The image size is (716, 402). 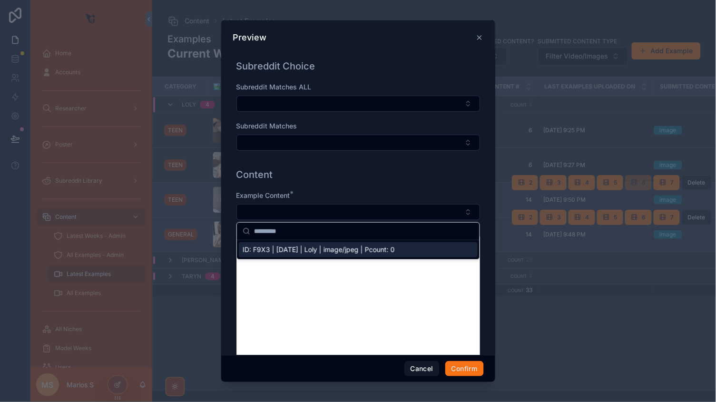 I want to click on h3: Preview, so click(x=250, y=38).